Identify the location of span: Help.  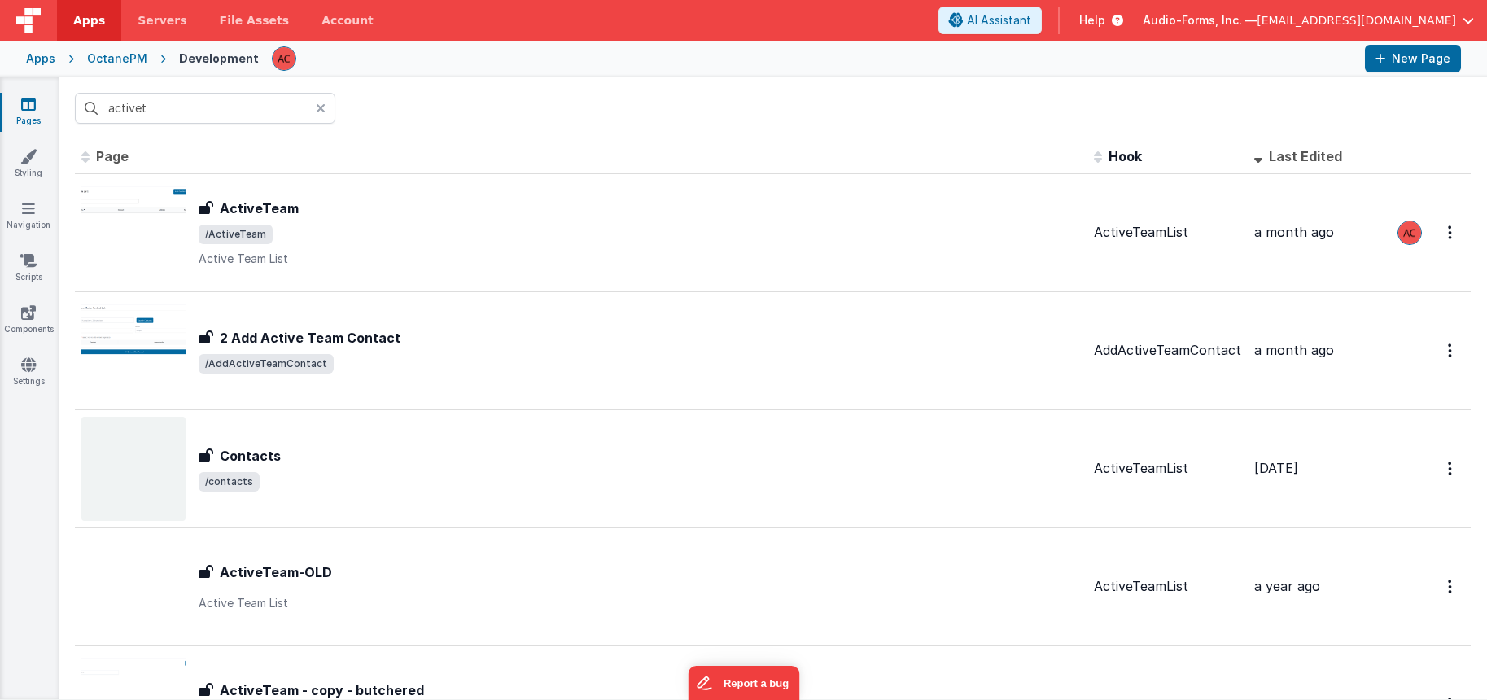
(1092, 20).